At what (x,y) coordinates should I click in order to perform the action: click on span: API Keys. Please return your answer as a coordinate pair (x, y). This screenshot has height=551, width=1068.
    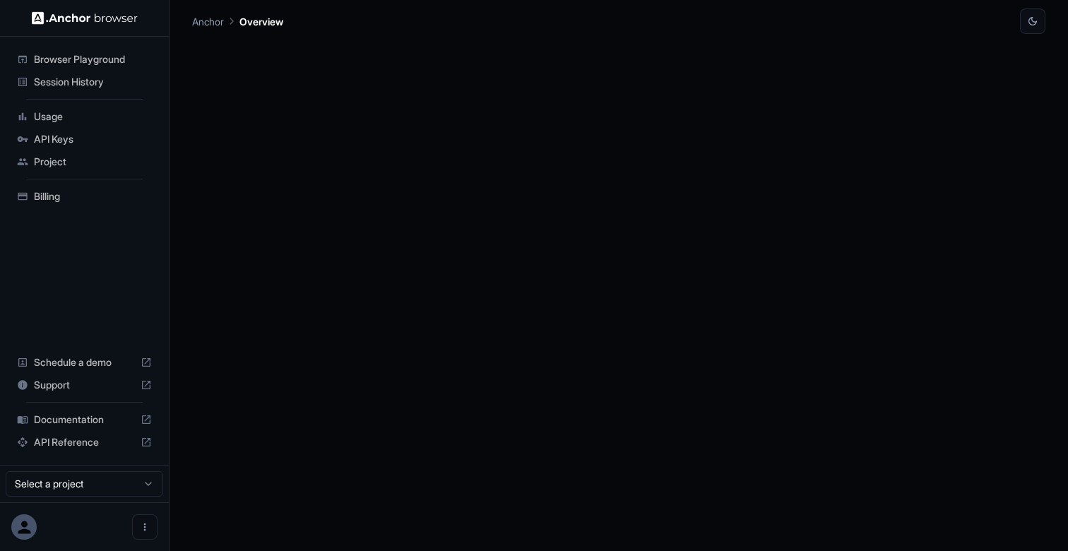
    Looking at the image, I should click on (93, 139).